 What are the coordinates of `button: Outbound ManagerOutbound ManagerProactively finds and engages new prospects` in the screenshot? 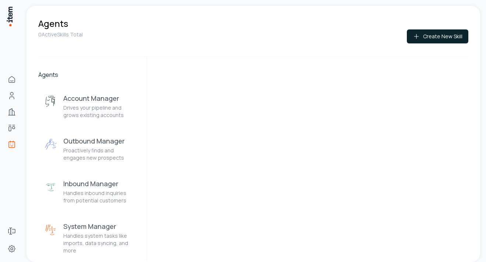 It's located at (90, 149).